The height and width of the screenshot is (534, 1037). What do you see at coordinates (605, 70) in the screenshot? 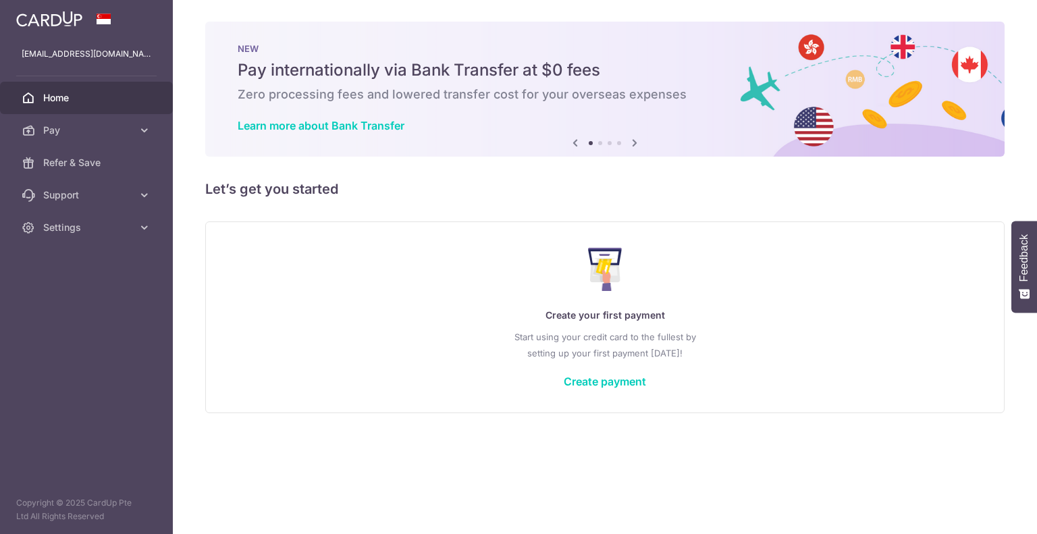
I see `h5: Pay internationally via Bank Transfer at $0 fees` at bounding box center [605, 70].